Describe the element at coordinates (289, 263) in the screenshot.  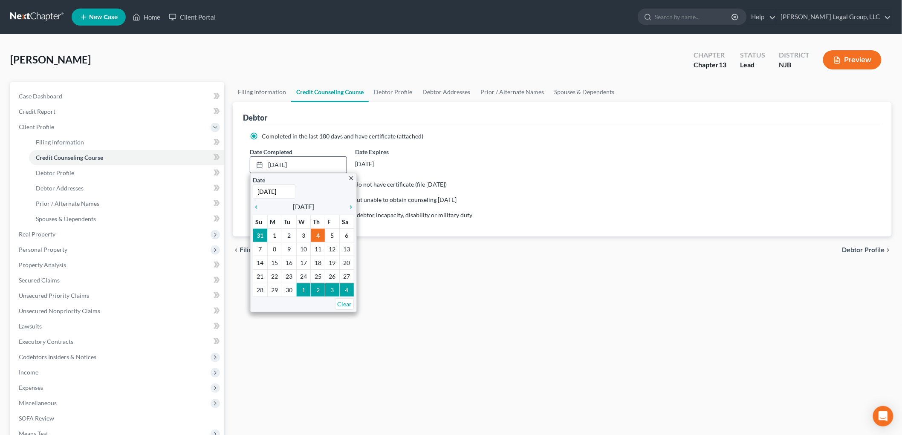
I see `td: 16` at that location.